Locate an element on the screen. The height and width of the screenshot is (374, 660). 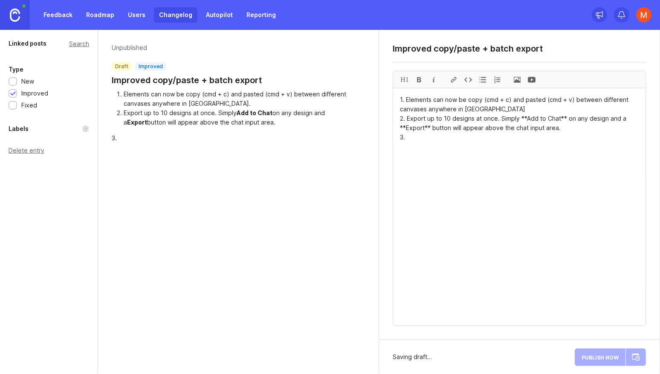
a: Users is located at coordinates (136, 15).